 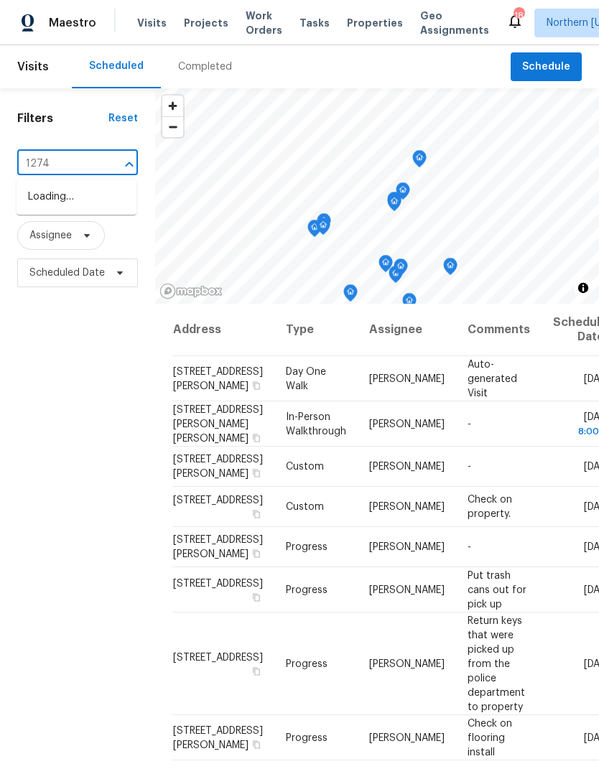 I want to click on span: Assignee, so click(x=50, y=236).